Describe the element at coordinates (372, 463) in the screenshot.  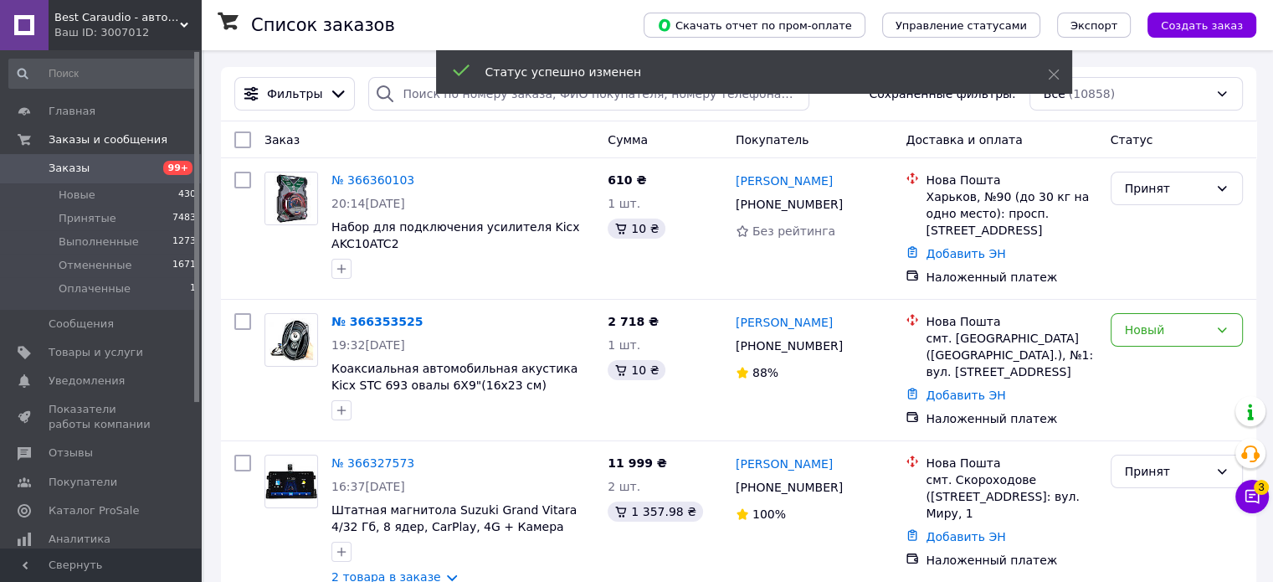
I see `a: № 366327573` at that location.